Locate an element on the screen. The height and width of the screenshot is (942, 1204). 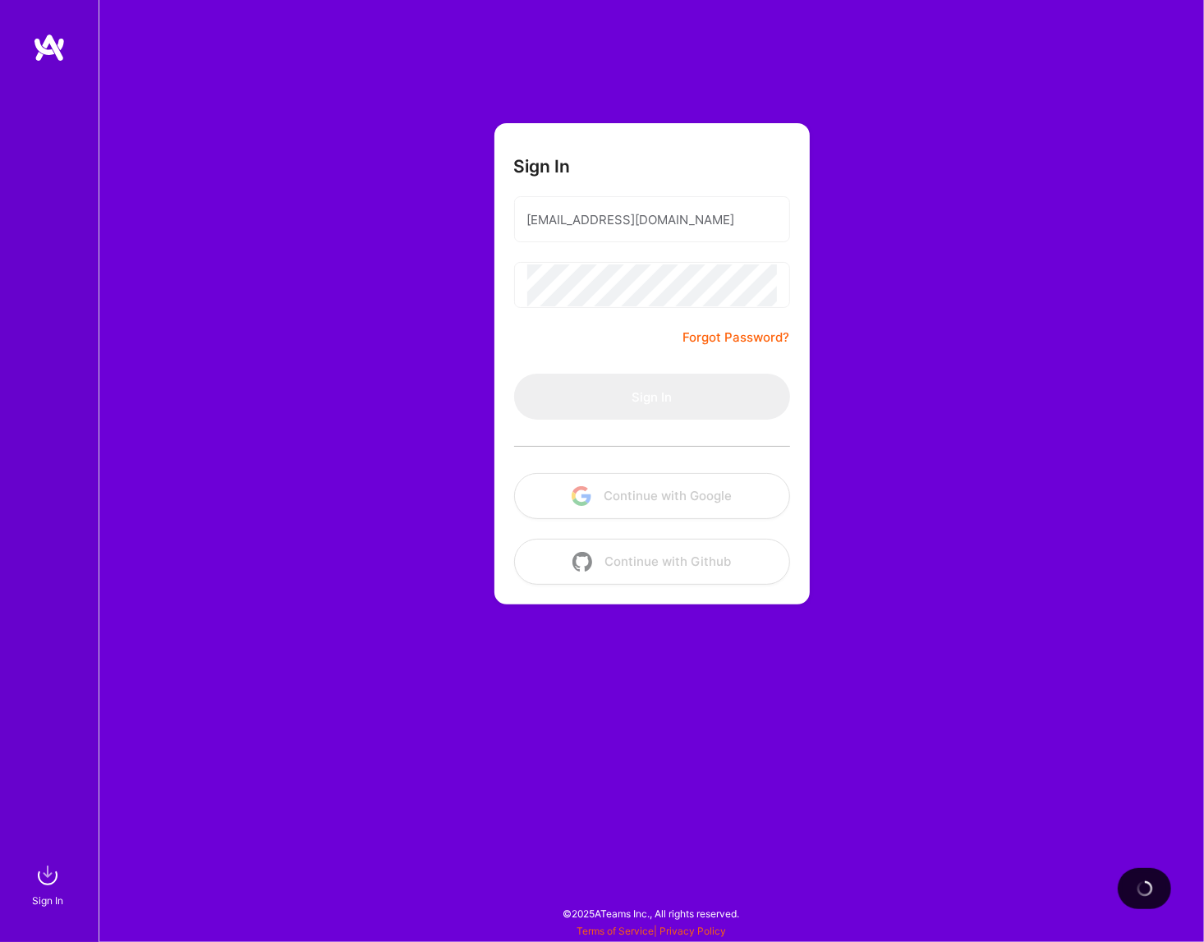
button: Continue with Github is located at coordinates (652, 562).